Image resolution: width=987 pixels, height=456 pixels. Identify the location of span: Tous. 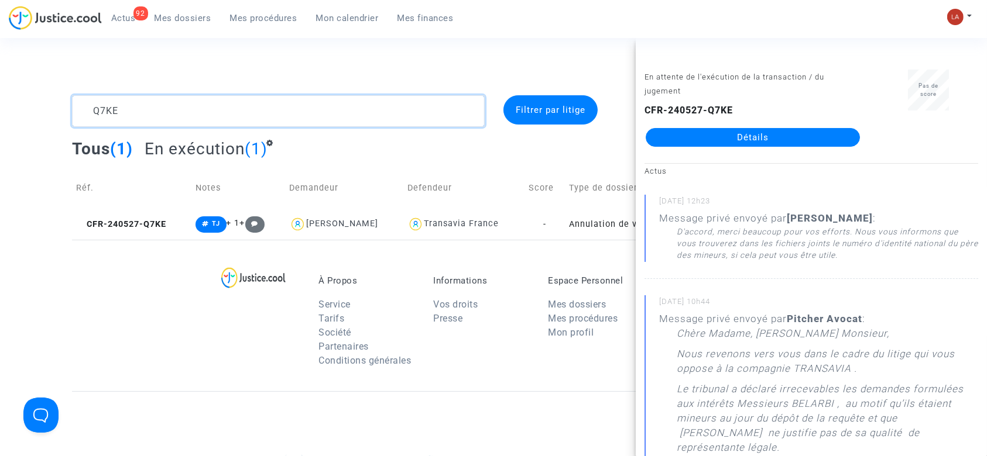
(91, 149).